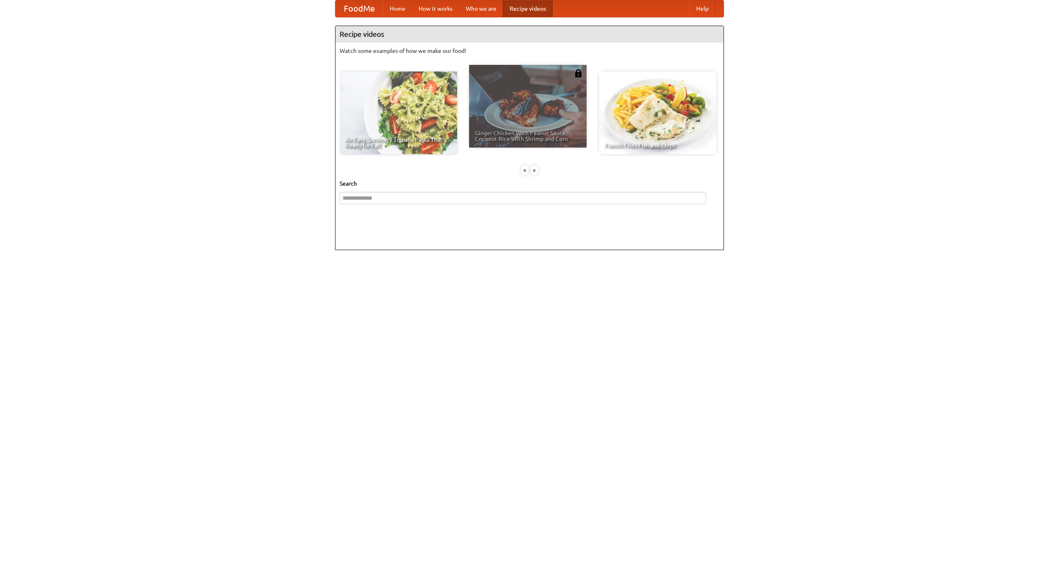  Describe the element at coordinates (529, 51) in the screenshot. I see `p: Watch some examples of how we make our food!` at that location.